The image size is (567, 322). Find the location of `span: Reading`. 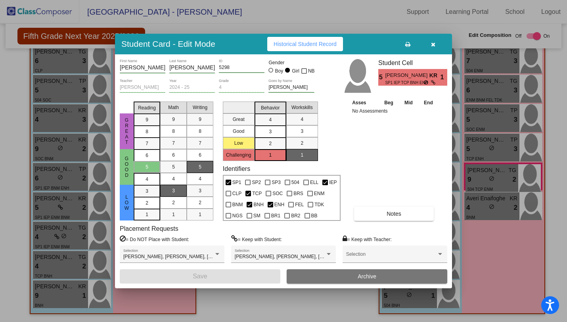

span: Reading is located at coordinates (147, 108).